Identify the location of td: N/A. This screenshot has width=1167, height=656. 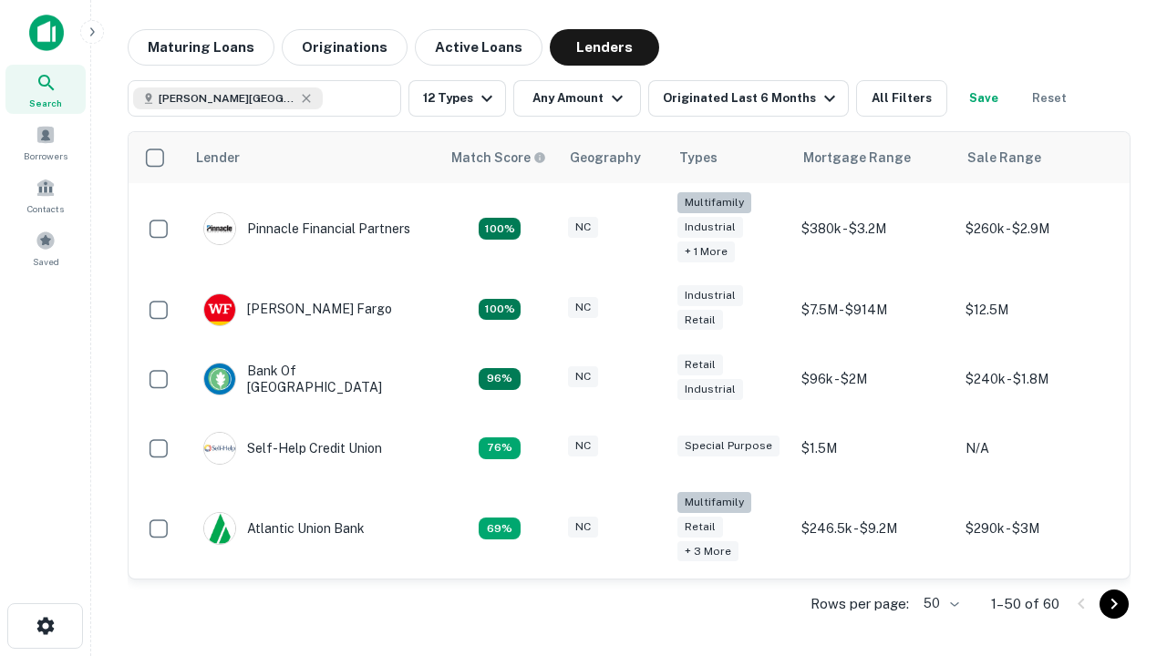
(1038, 448).